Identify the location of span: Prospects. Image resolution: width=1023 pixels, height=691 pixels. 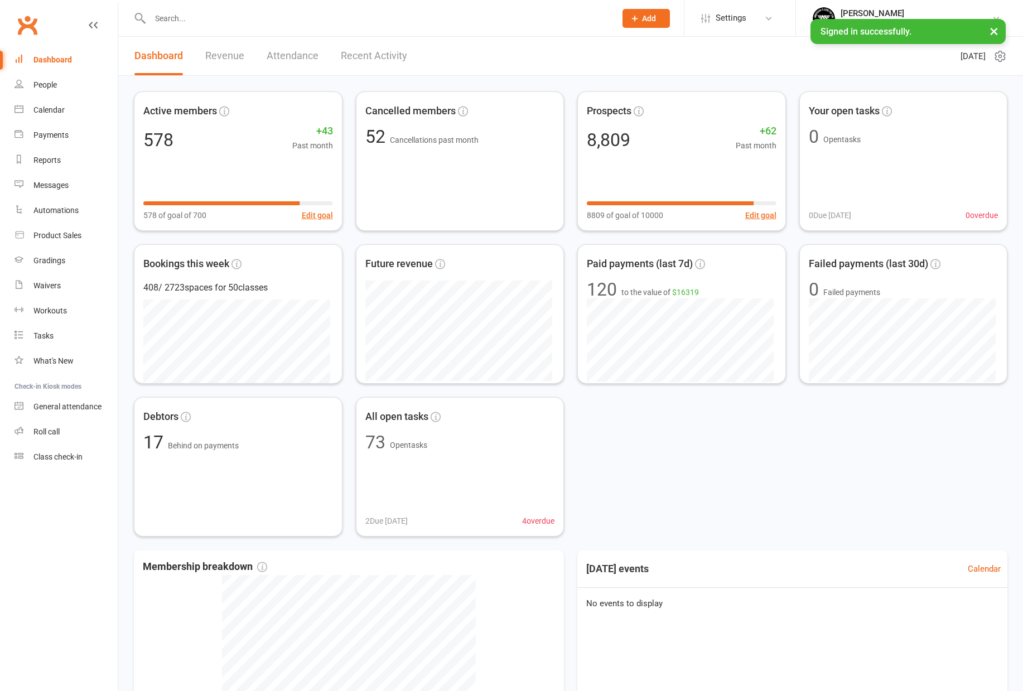
(609, 111).